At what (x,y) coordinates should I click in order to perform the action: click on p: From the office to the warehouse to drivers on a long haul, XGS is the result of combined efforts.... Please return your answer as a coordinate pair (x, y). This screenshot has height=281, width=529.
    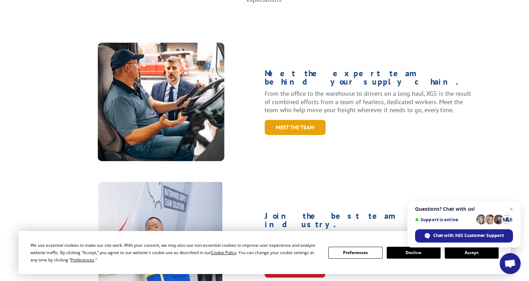
    Looking at the image, I should click on (368, 102).